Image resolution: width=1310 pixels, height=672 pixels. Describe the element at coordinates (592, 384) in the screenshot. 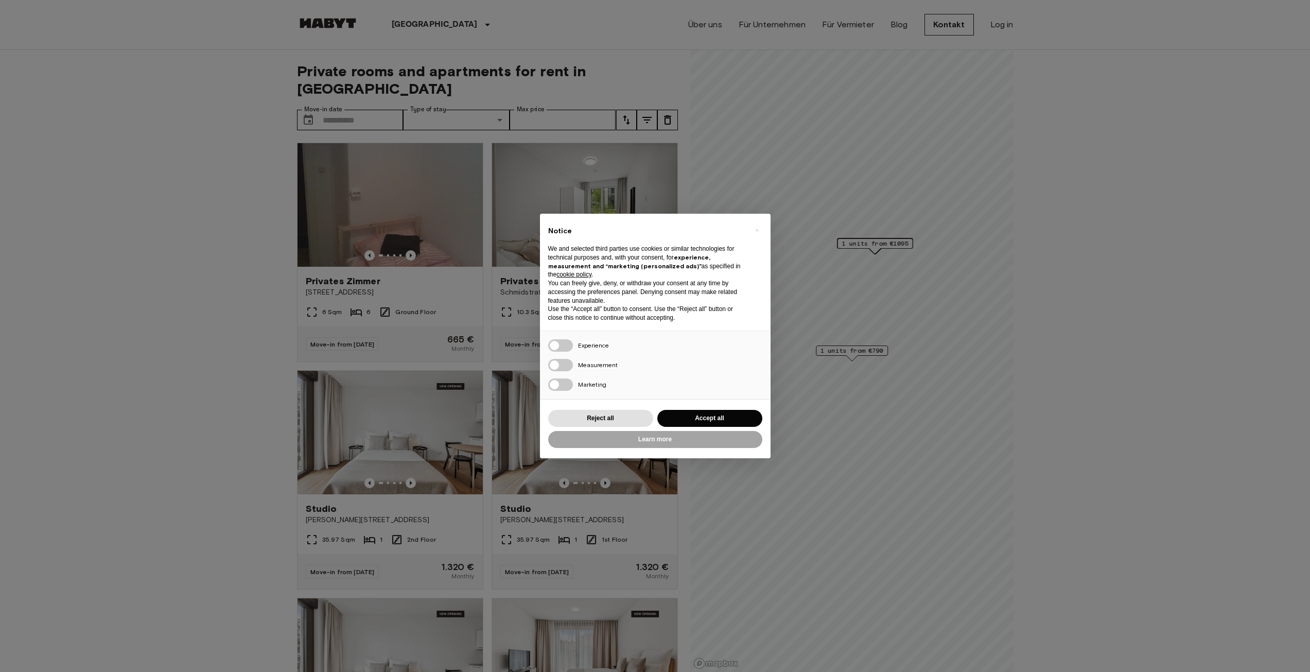

I see `span: Marketing` at that location.